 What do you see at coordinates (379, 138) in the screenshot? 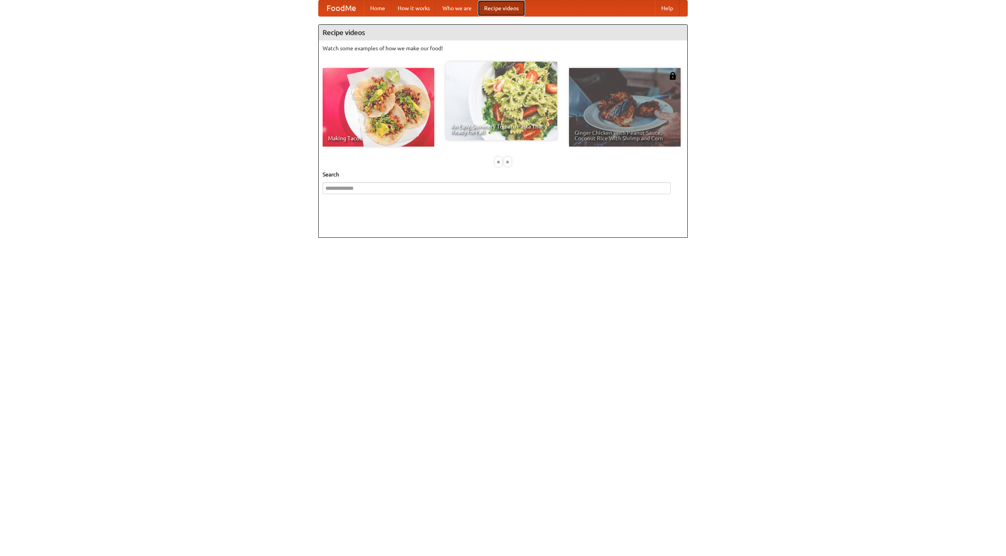
I see `span: Making Tacos` at bounding box center [379, 138].